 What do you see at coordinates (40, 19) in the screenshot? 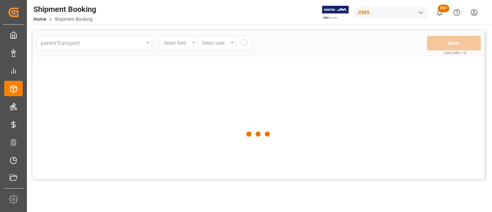
I see `a: Home` at bounding box center [40, 19].